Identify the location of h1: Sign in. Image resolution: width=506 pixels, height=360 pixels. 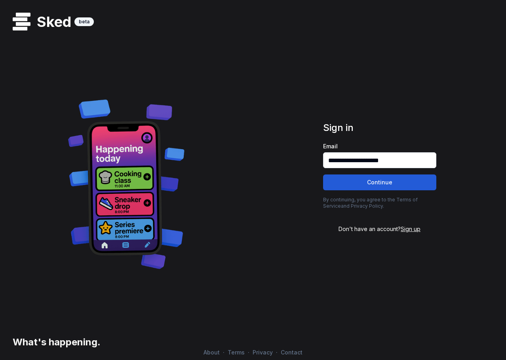
(380, 128).